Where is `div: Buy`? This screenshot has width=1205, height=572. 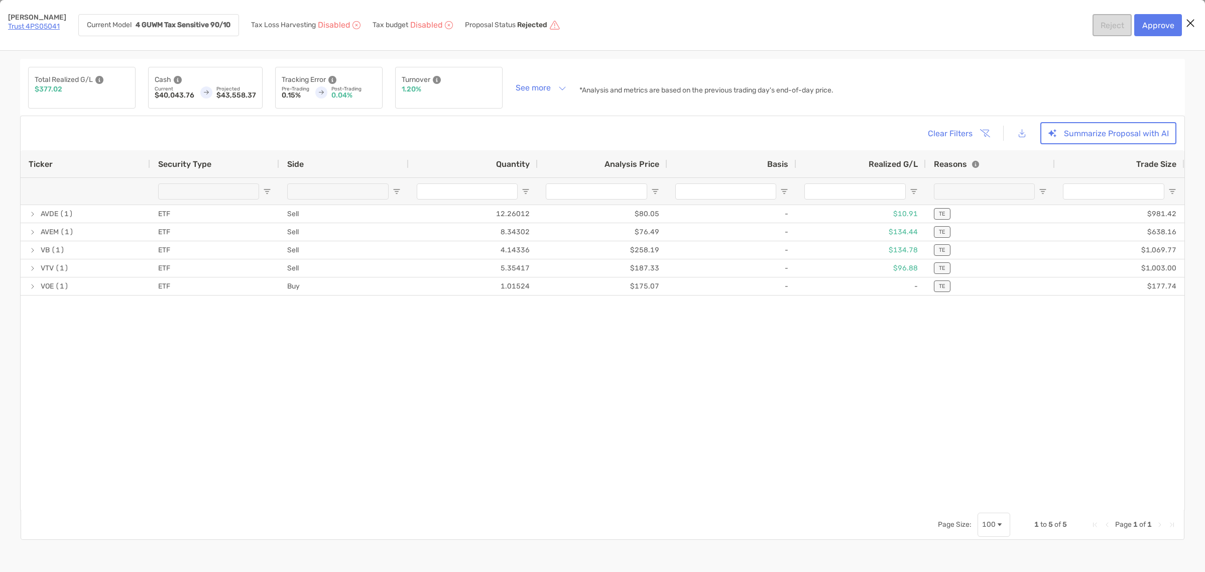
div: Buy is located at coordinates (344, 286).